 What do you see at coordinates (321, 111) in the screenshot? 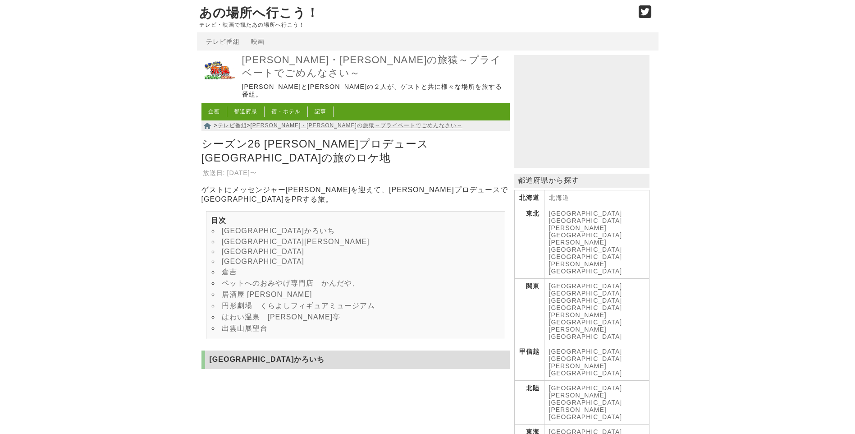
I see `a: 記事` at bounding box center [321, 111].